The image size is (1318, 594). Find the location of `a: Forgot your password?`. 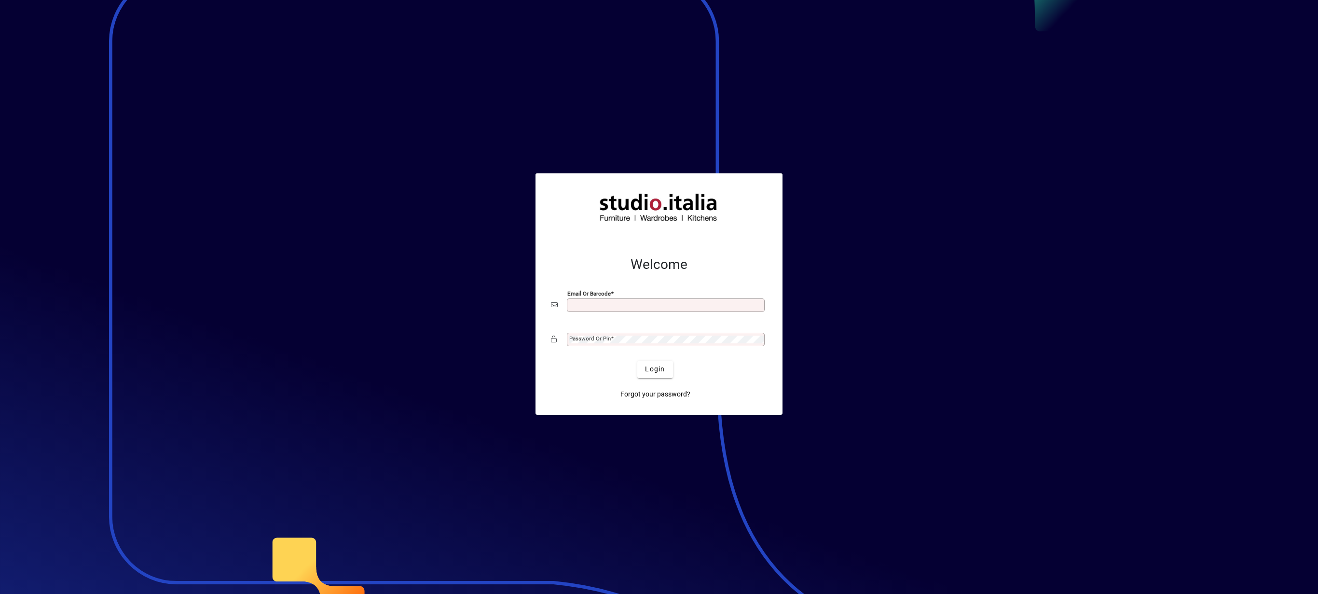

a: Forgot your password? is located at coordinates (655, 394).